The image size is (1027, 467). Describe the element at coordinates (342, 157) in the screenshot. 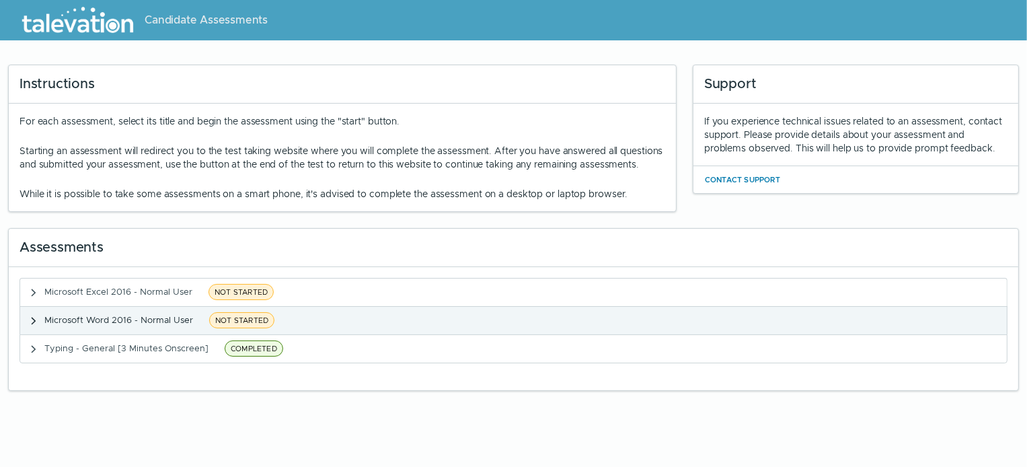

I see `p: Starting an assessment will redirect you to the test taking website where you will complete the a...` at that location.